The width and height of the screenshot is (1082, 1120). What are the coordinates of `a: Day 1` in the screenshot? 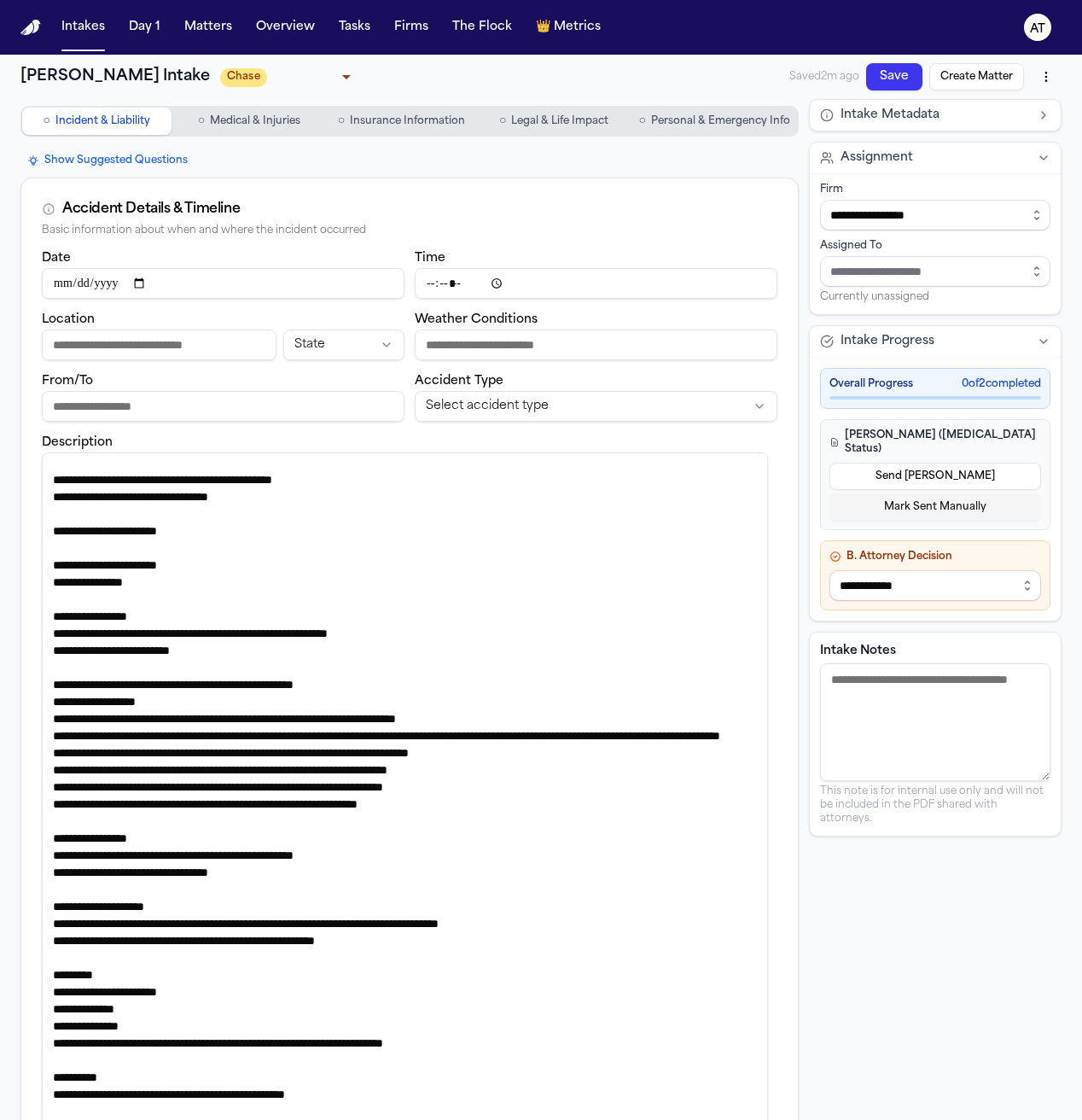 It's located at (145, 27).